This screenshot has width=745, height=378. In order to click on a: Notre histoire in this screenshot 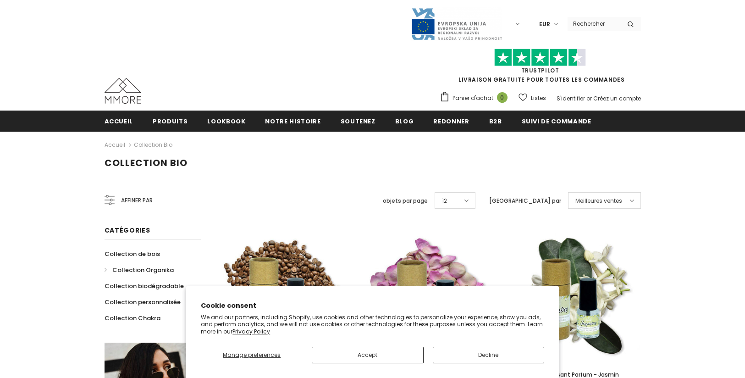, I will do `click(292, 121)`.